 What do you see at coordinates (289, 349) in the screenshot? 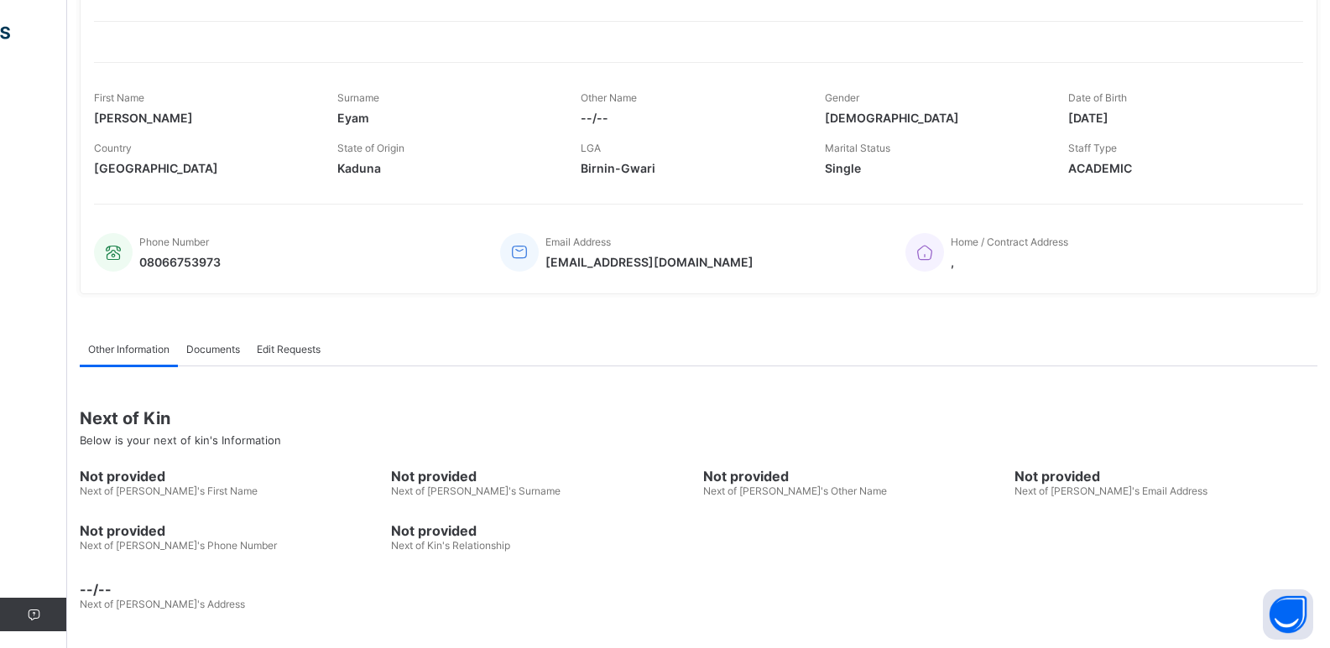
I see `span: Edit Requests` at bounding box center [289, 349].